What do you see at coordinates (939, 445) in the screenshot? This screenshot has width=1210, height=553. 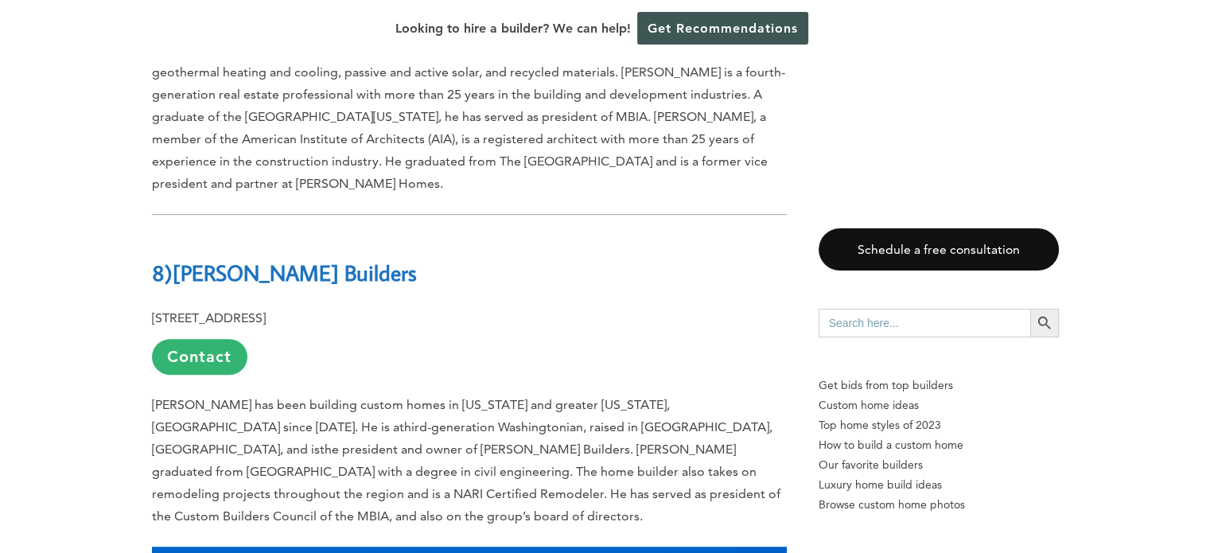 I see `a: How to build a custom home` at bounding box center [939, 445].